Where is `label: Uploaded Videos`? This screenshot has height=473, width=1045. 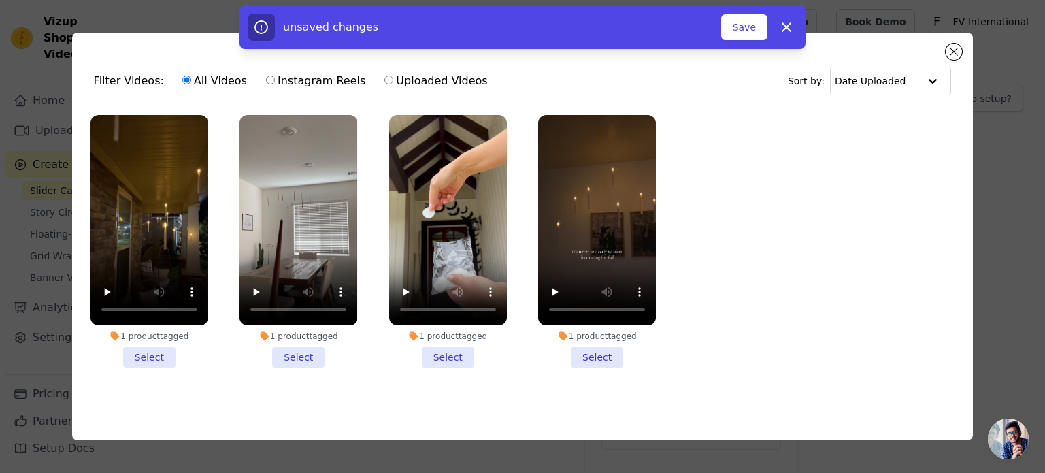 label: Uploaded Videos is located at coordinates (435, 81).